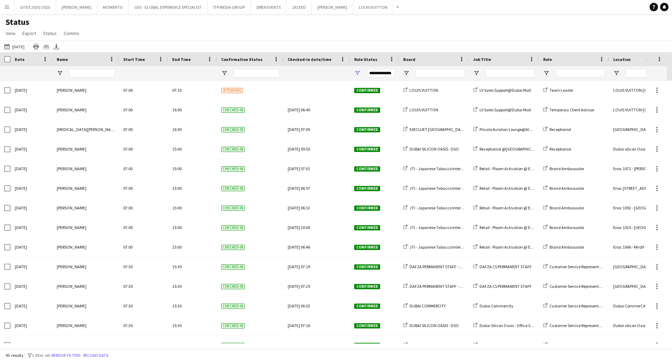  Describe the element at coordinates (181, 59) in the screenshot. I see `span: End Time` at that location.